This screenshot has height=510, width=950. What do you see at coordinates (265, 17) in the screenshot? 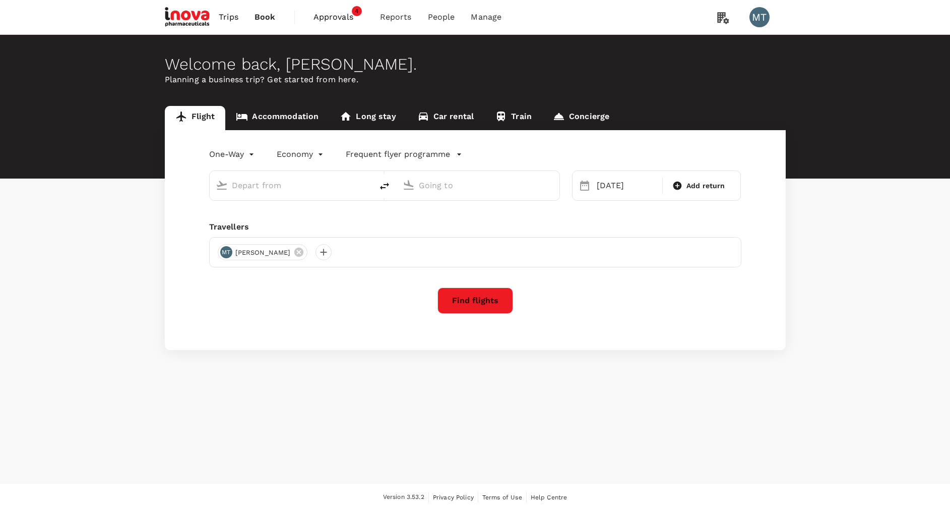
I see `span: Book` at bounding box center [265, 17].